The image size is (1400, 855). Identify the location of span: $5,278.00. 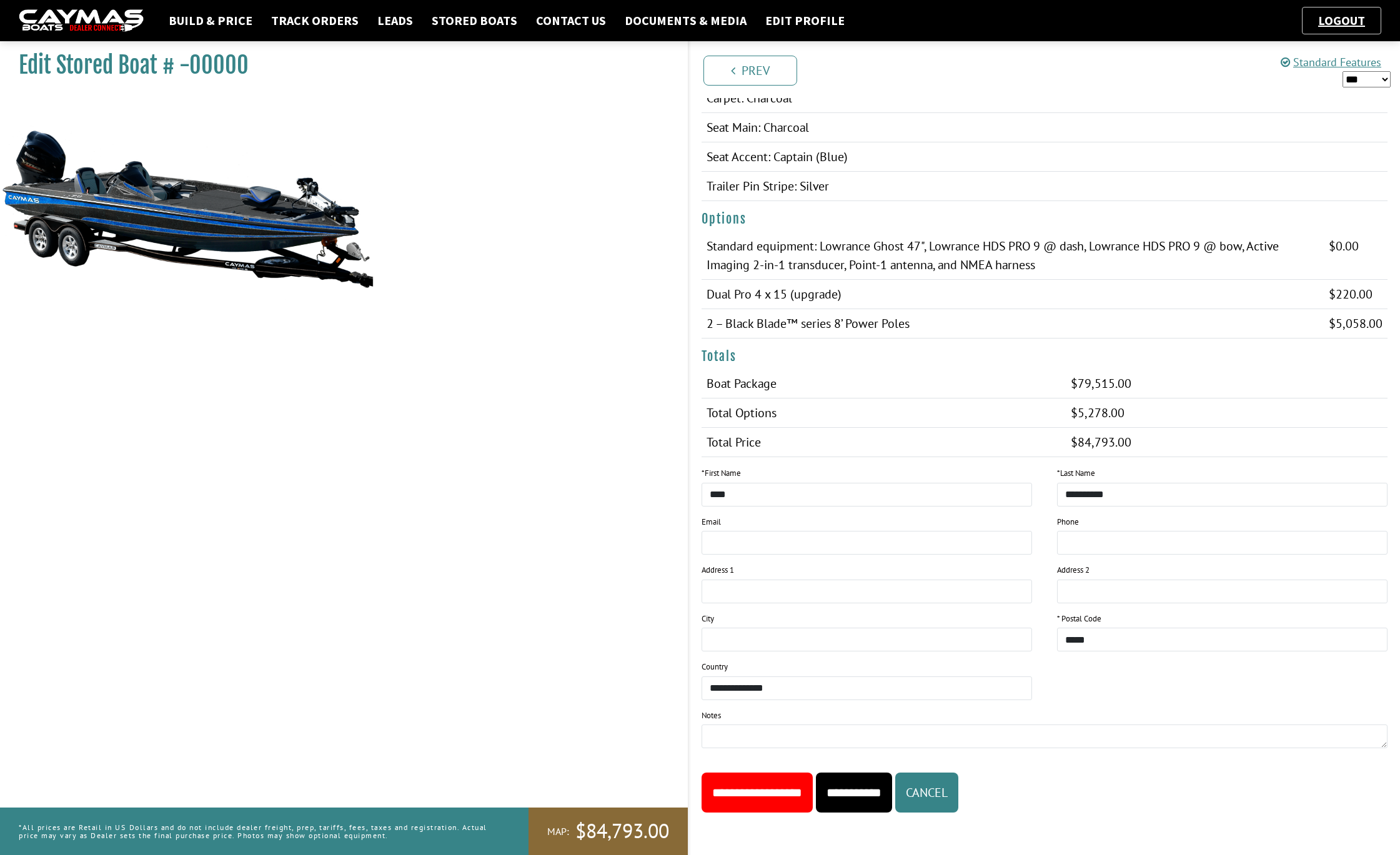
(1097, 413).